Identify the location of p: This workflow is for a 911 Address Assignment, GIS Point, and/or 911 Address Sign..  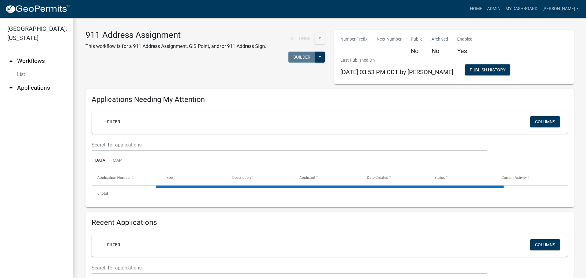
(176, 46).